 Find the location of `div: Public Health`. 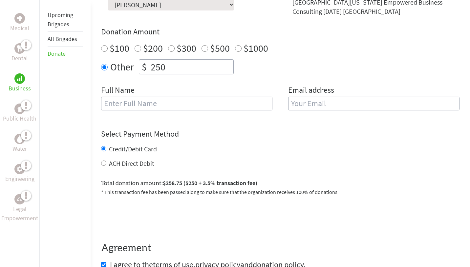

div: Public Health is located at coordinates (20, 109).